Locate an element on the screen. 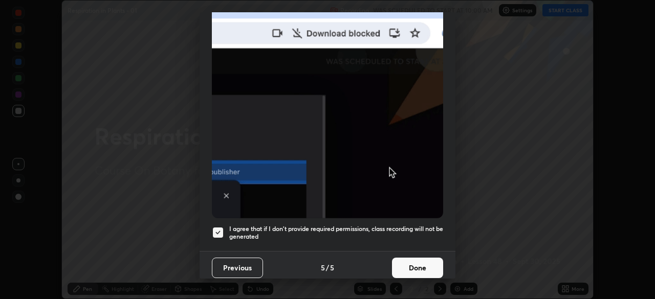 The image size is (655, 299). button: Previous is located at coordinates (237, 268).